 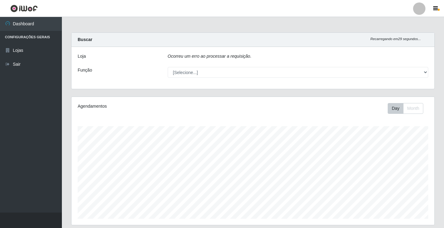 I want to click on label: Loja, so click(x=82, y=56).